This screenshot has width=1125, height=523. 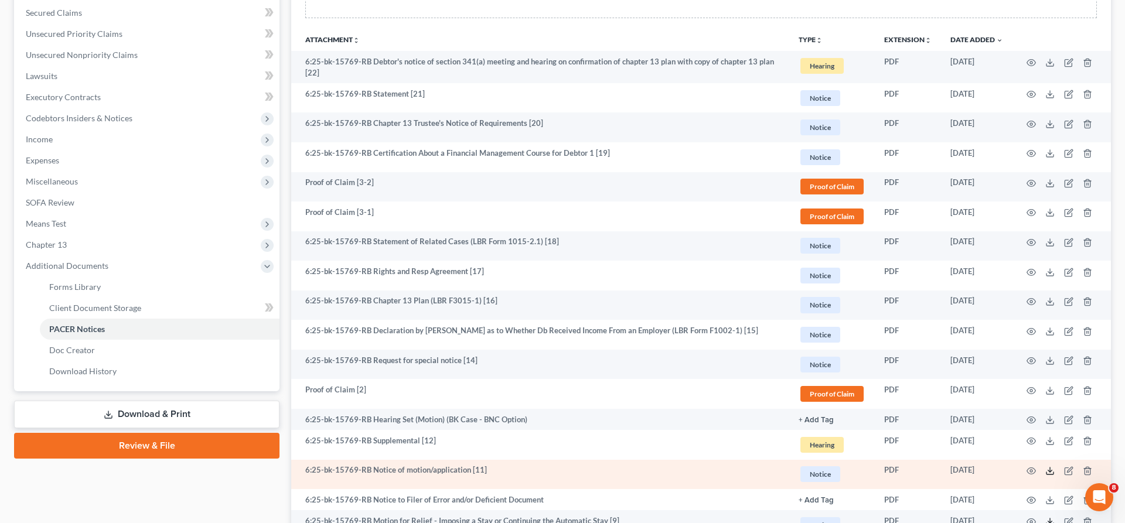 What do you see at coordinates (146, 446) in the screenshot?
I see `a: Review & File` at bounding box center [146, 446].